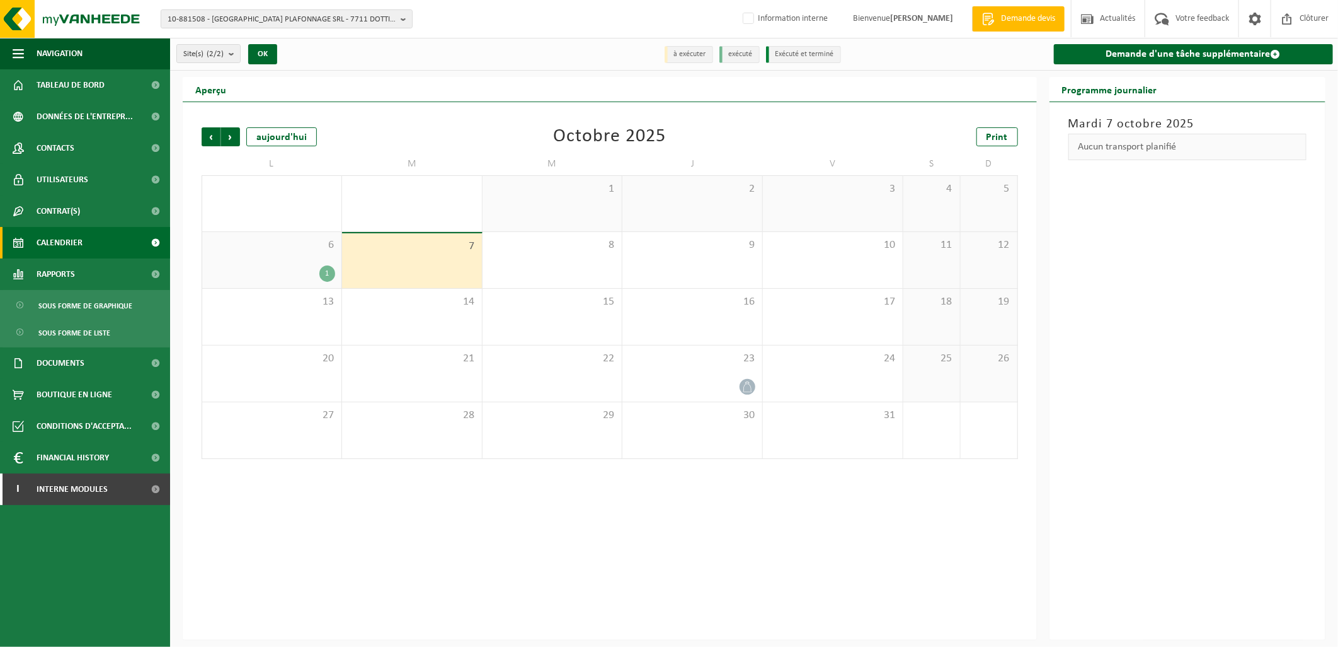 Image resolution: width=1338 pixels, height=647 pixels. What do you see at coordinates (833, 415) in the screenshot?
I see `span: 31` at bounding box center [833, 415].